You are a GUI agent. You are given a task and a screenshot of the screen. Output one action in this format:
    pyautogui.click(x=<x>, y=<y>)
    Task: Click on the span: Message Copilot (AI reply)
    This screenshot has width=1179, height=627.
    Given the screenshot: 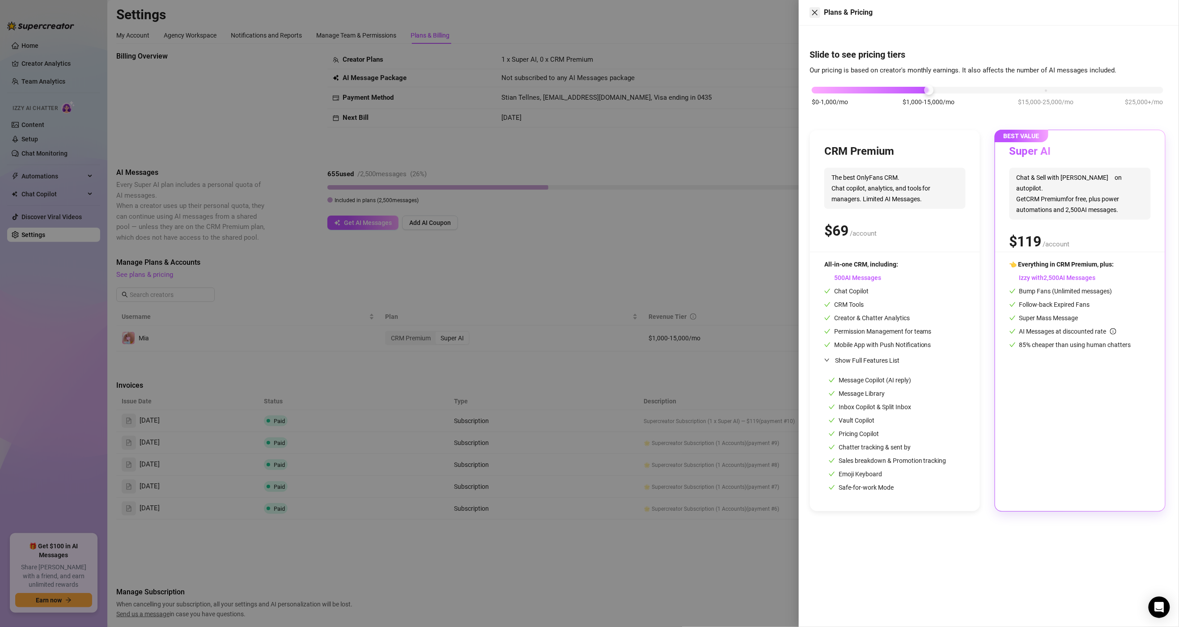 What is the action you would take?
    pyautogui.click(x=870, y=380)
    